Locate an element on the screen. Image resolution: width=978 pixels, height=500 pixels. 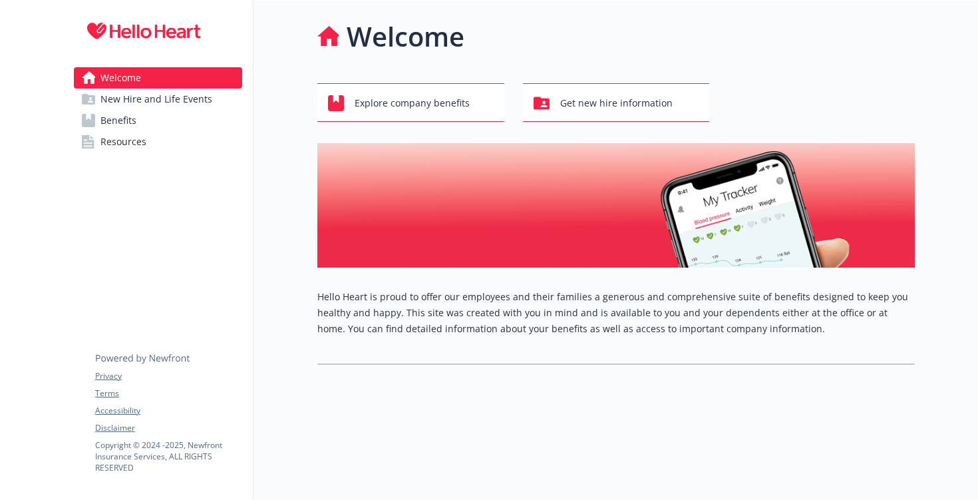
a: Privacy is located at coordinates (168, 376).